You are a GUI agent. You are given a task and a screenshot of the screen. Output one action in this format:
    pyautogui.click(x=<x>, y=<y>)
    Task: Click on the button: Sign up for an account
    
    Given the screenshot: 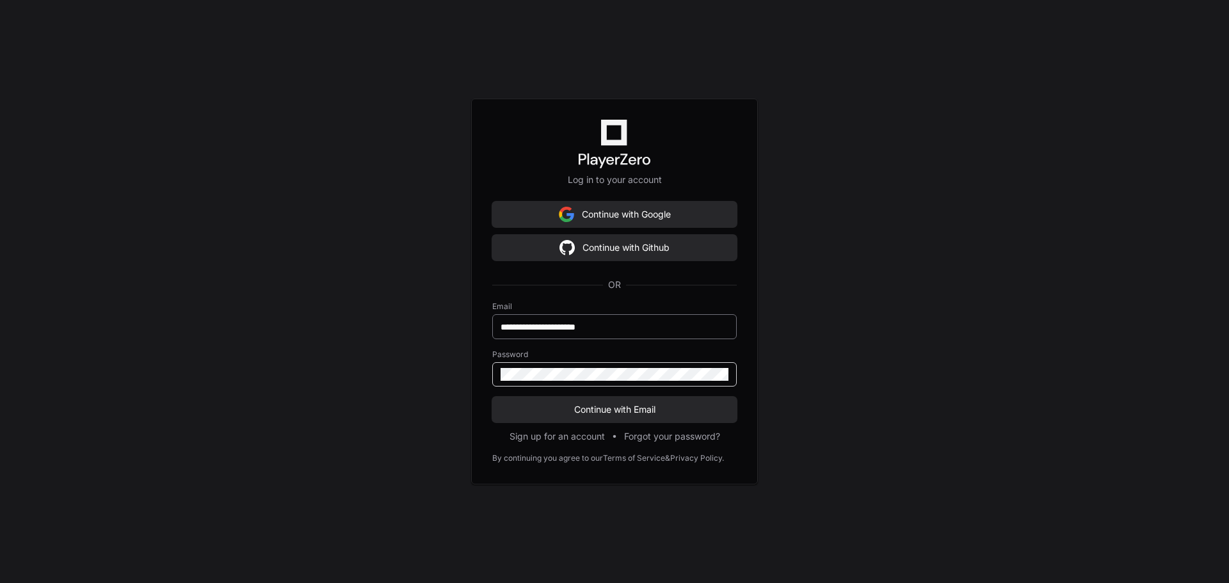 What is the action you would take?
    pyautogui.click(x=557, y=437)
    